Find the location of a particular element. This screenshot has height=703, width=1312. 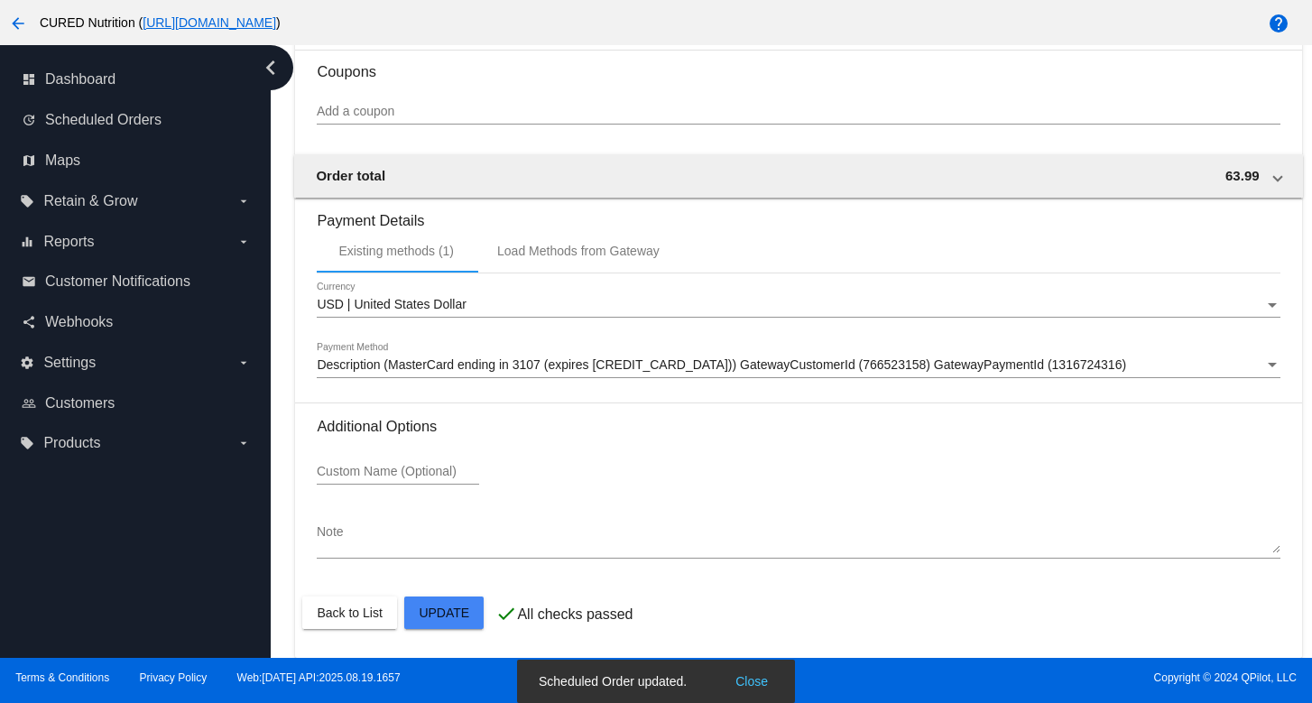

h3: Coupons is located at coordinates (797, 65).